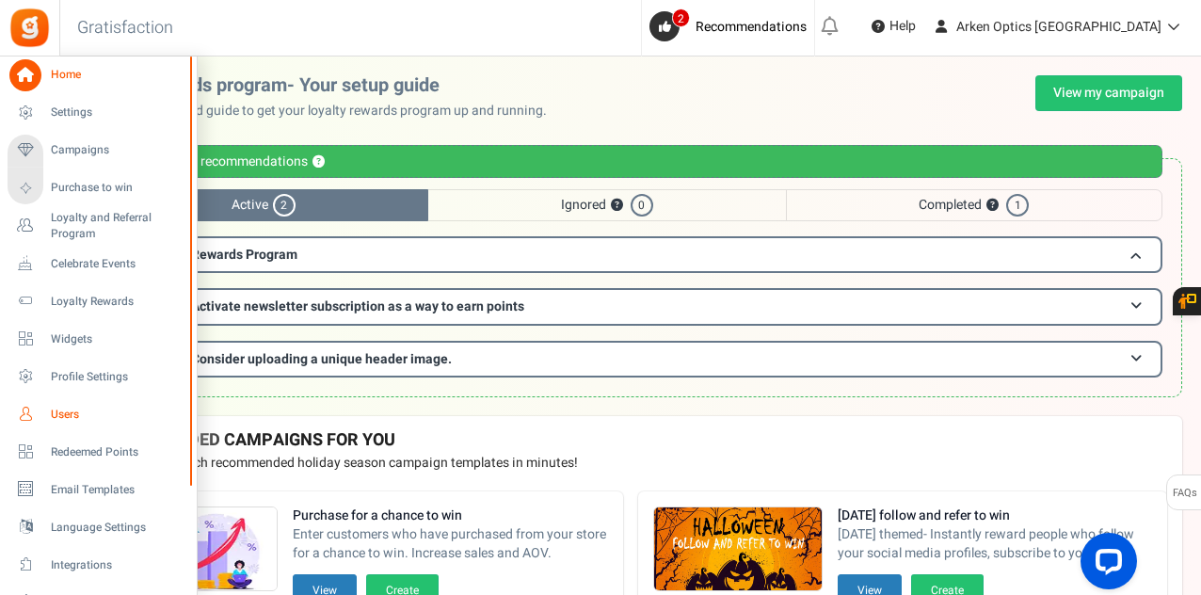 The width and height of the screenshot is (1201, 595). What do you see at coordinates (43, 36) in the screenshot?
I see `button: Open LiveChat chat widget` at bounding box center [43, 36].